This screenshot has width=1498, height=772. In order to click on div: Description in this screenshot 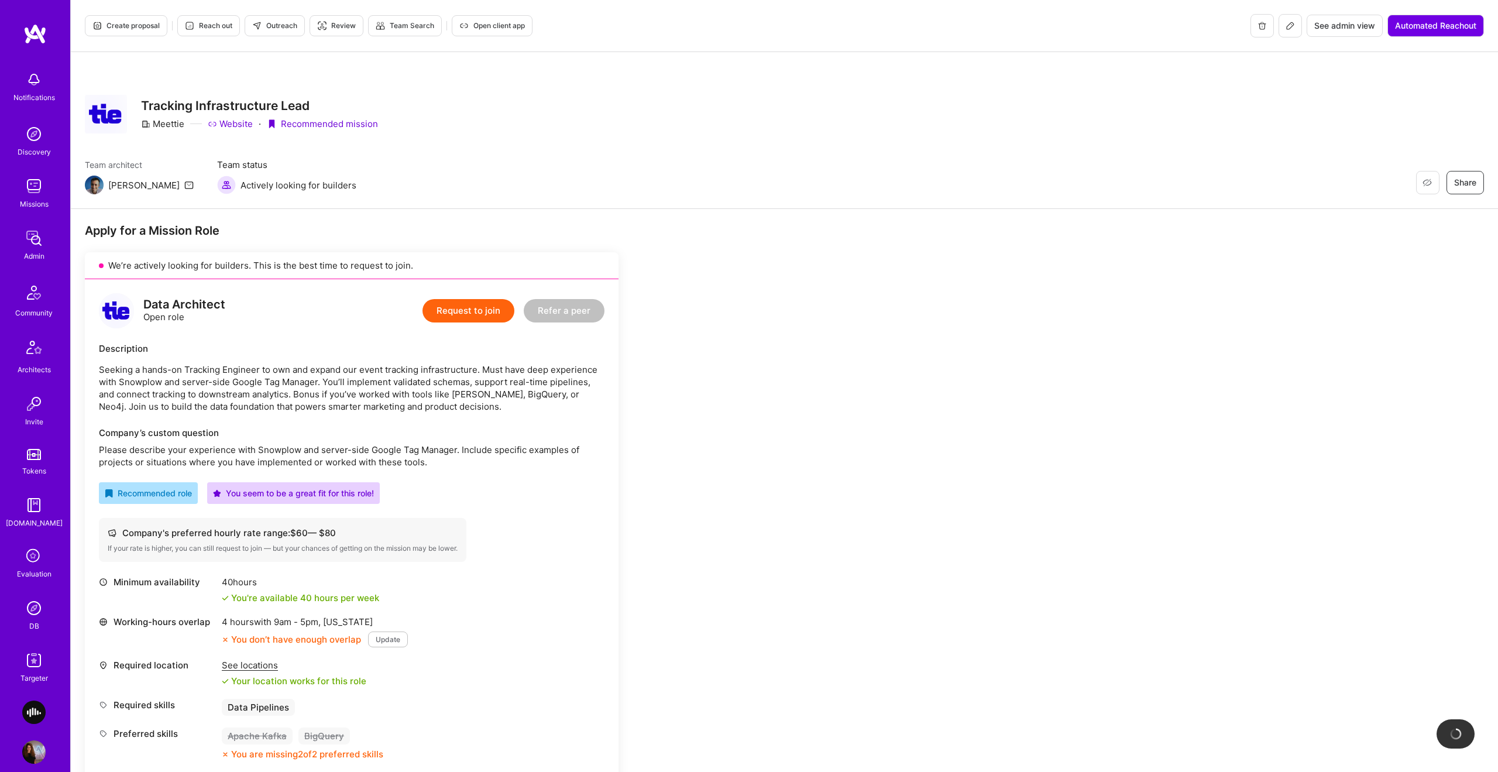, I will do `click(352, 348)`.